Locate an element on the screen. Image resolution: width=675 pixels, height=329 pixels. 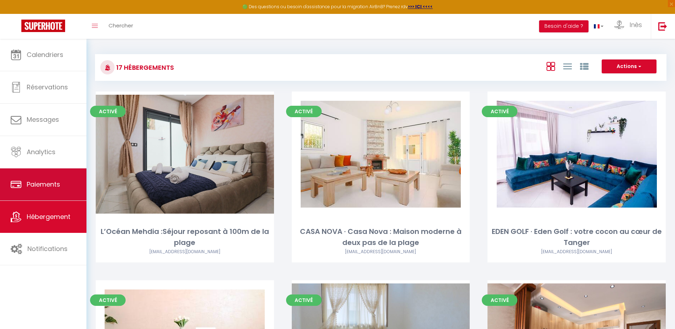
h3: 17 Hébergements is located at coordinates (144, 67).